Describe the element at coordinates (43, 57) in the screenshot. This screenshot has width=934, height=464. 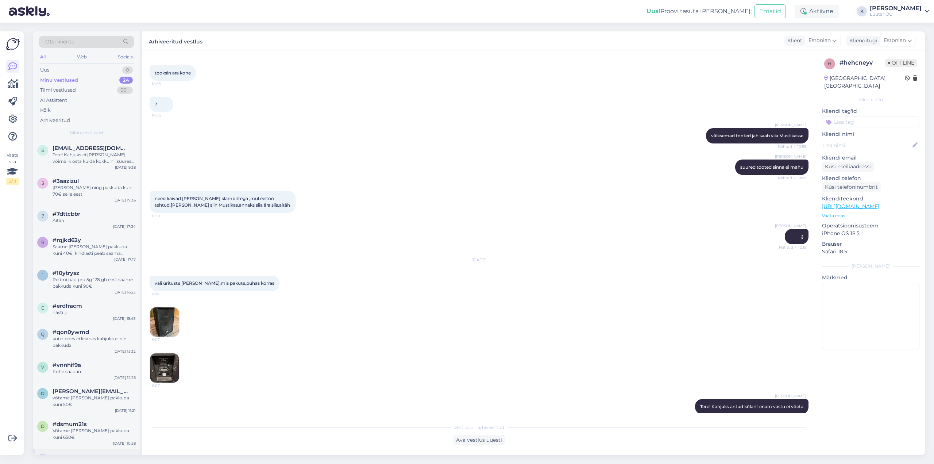
I see `div: All` at that location.